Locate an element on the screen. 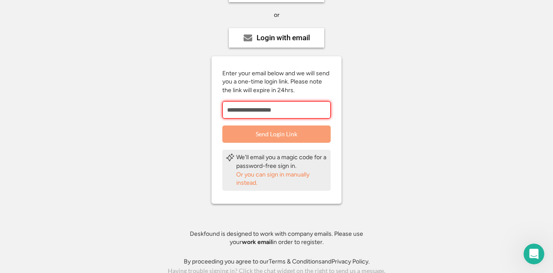  button: Send Login Link is located at coordinates (276, 134).